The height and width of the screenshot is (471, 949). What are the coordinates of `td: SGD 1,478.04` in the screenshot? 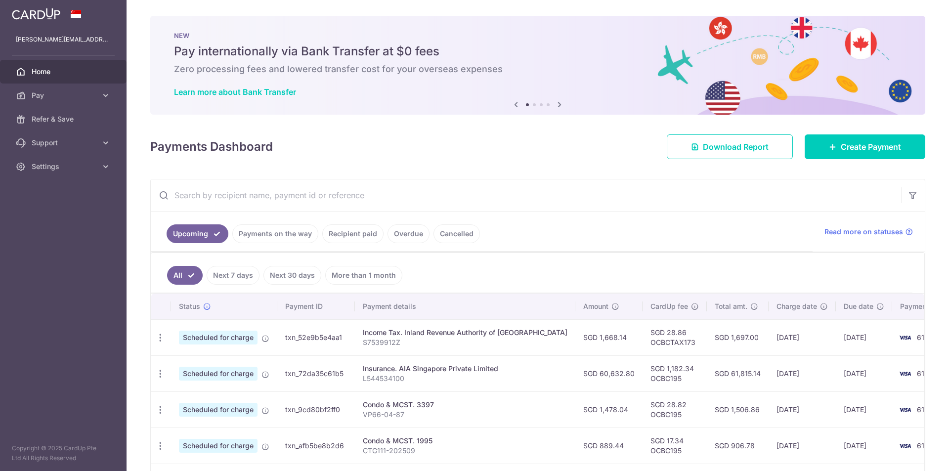 It's located at (609, 409).